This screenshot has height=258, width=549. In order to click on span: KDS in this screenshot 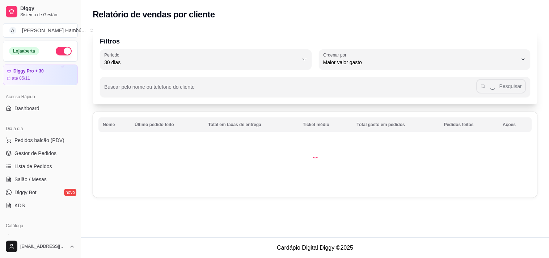, I will do `click(20, 205)`.